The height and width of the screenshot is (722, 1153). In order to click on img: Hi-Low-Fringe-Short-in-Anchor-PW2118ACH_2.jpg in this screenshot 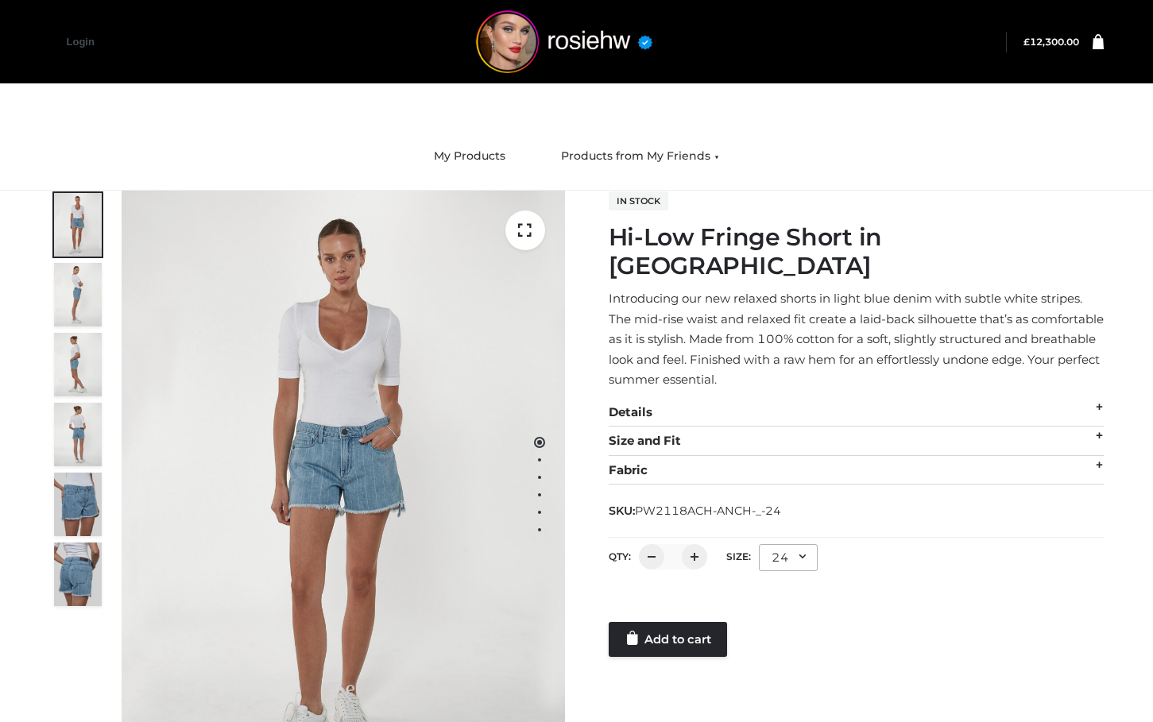, I will do `click(78, 365)`.